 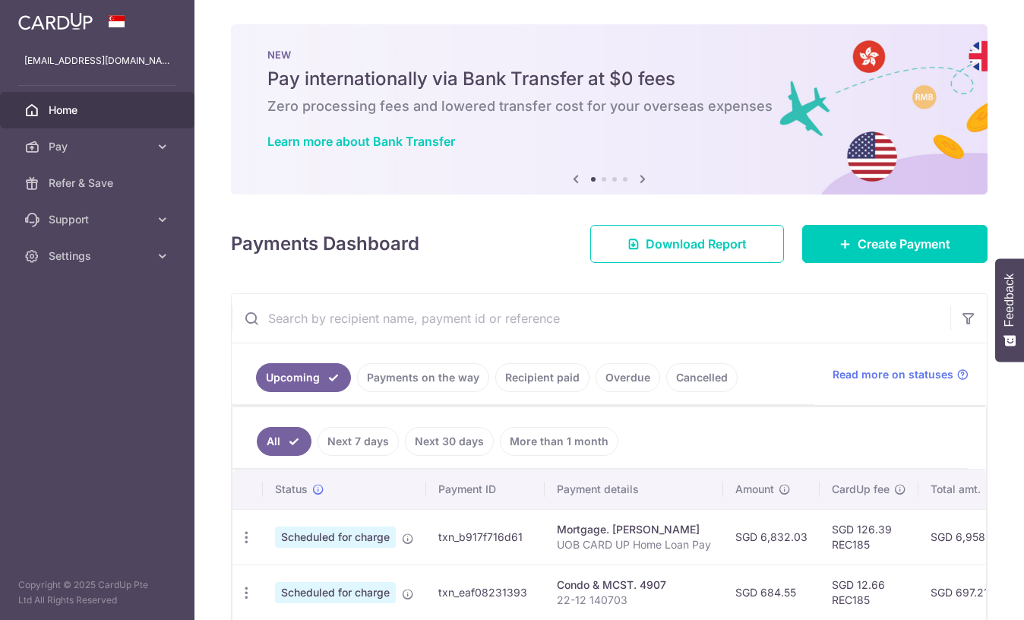 I want to click on a: Upcoming, so click(x=303, y=377).